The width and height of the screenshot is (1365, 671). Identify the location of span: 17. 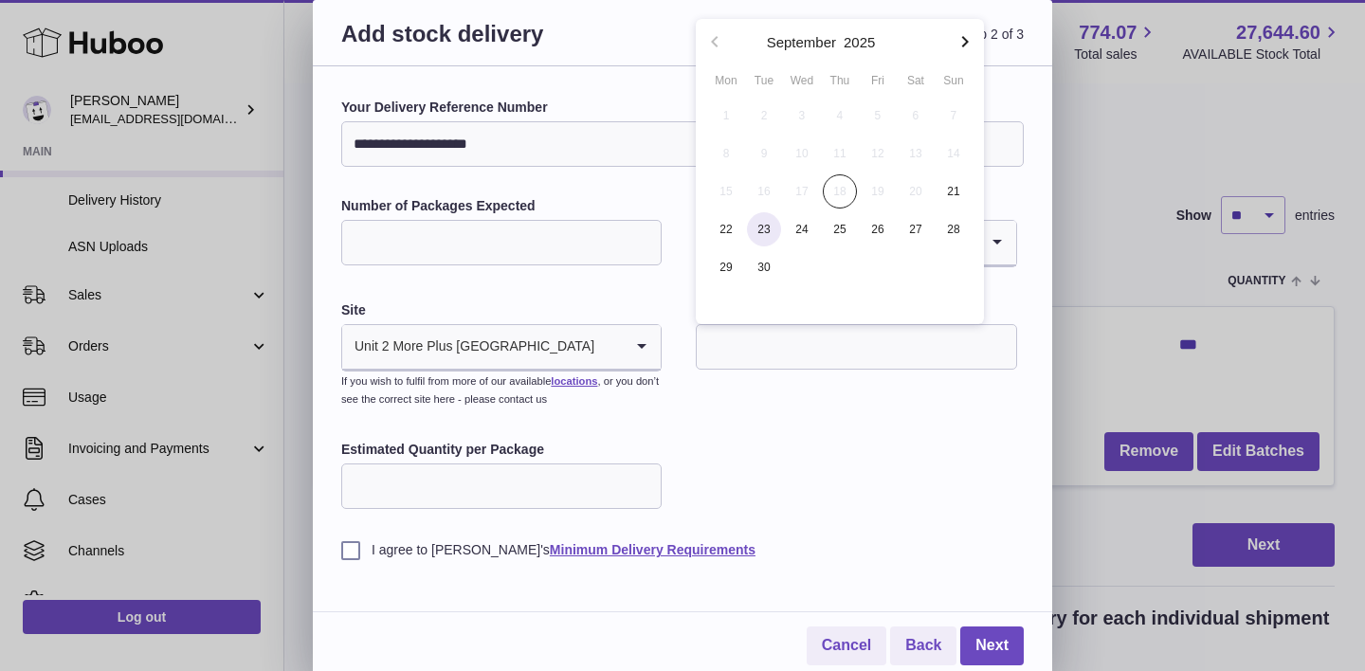
(802, 192).